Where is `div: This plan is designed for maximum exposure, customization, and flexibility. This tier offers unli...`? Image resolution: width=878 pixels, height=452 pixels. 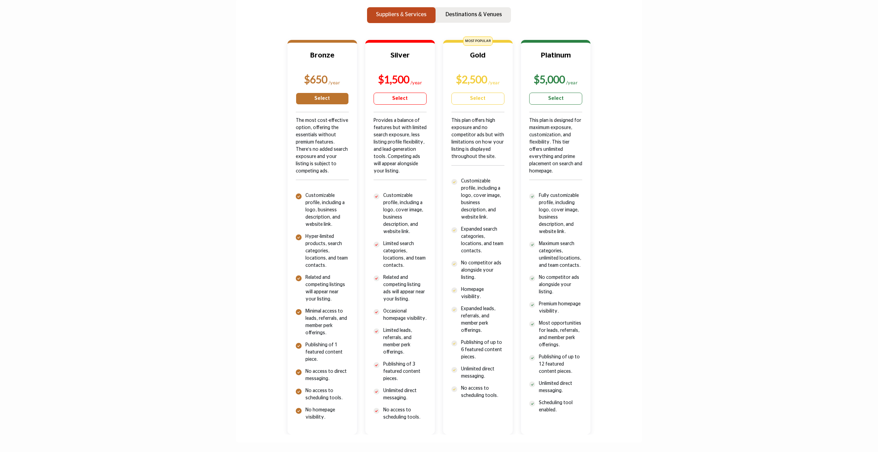 div: This plan is designed for maximum exposure, customization, and flexibility. This tier offers unli... is located at coordinates (556, 155).